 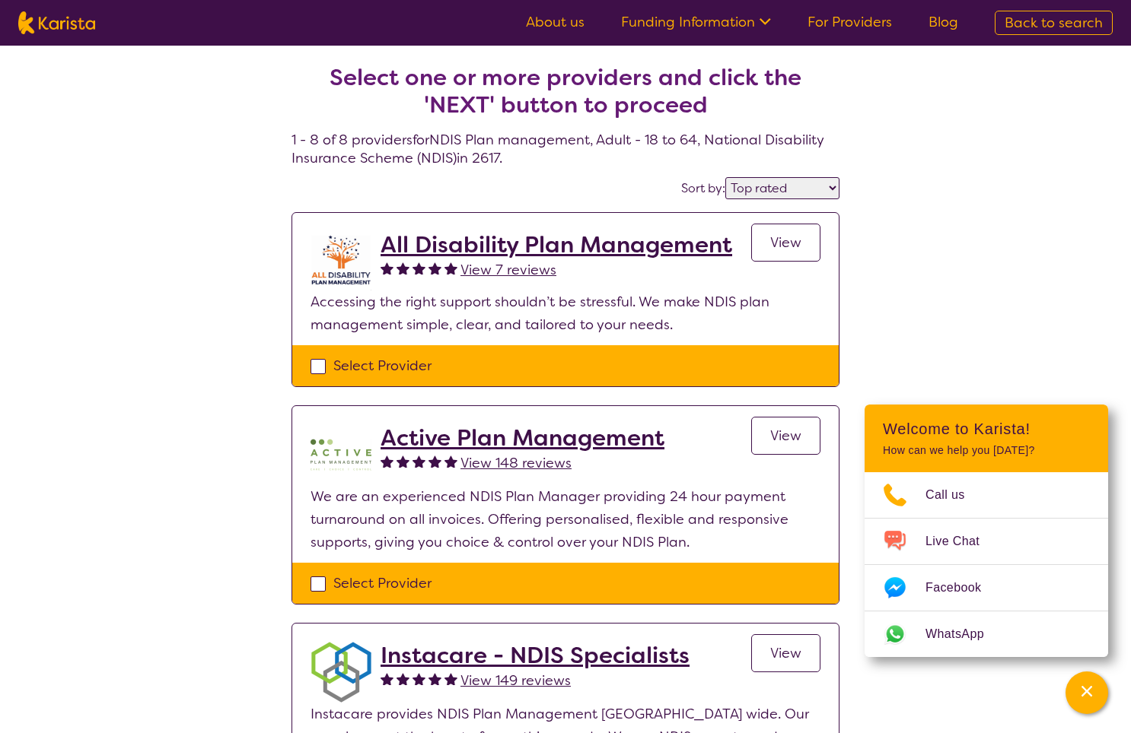 What do you see at coordinates (565, 97) in the screenshot?
I see `h4: 1 - 8 of 8 providers for NDIS Plan management , Adult - 18 to 64 , National Disability Insurance ...` at bounding box center [565, 97].